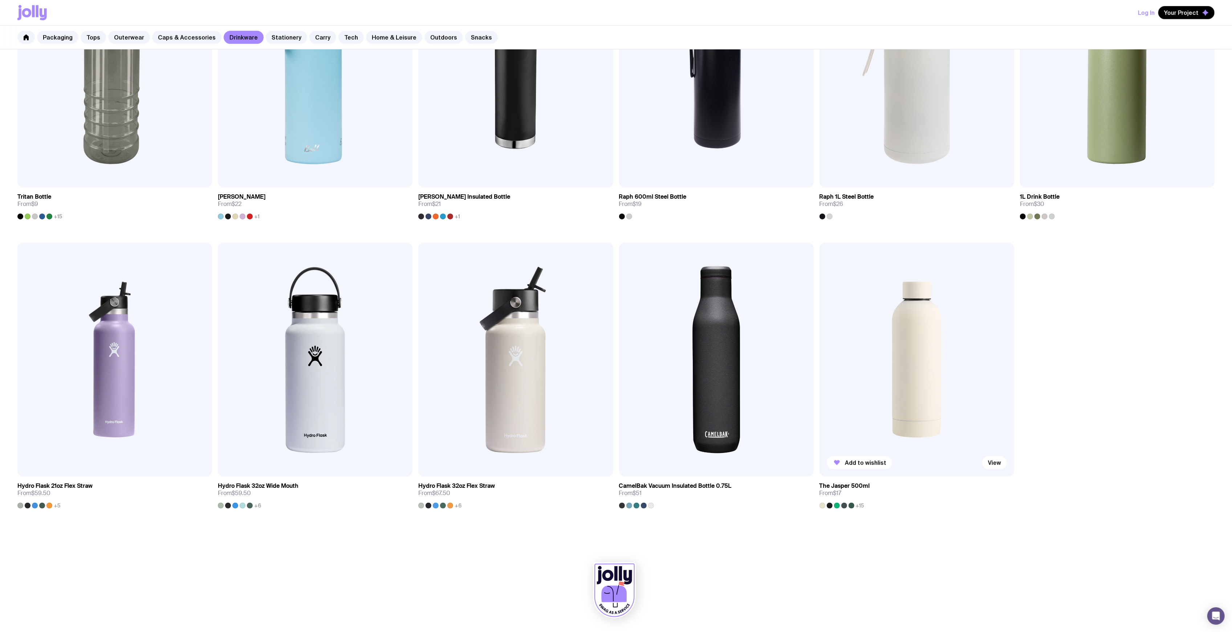  I want to click on span: Your Project, so click(1181, 13).